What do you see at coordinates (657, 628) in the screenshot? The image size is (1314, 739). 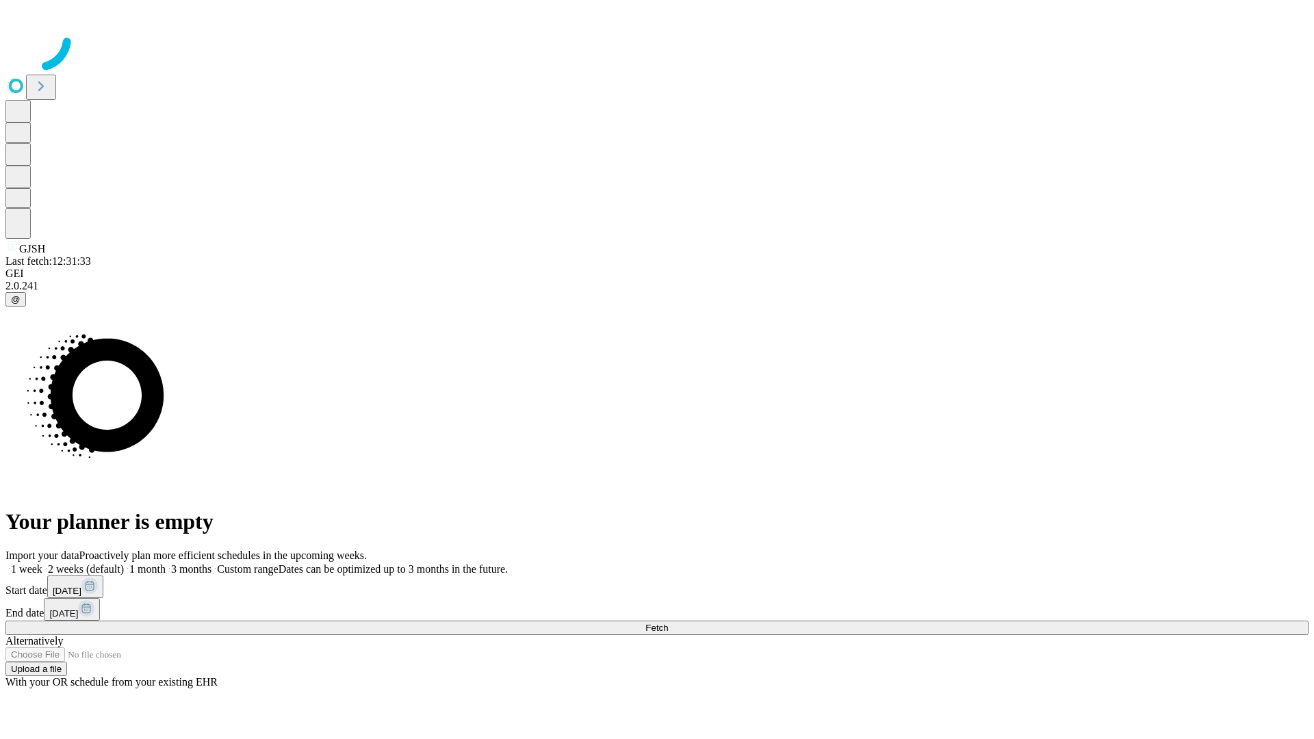 I see `span: Fetch` at bounding box center [657, 628].